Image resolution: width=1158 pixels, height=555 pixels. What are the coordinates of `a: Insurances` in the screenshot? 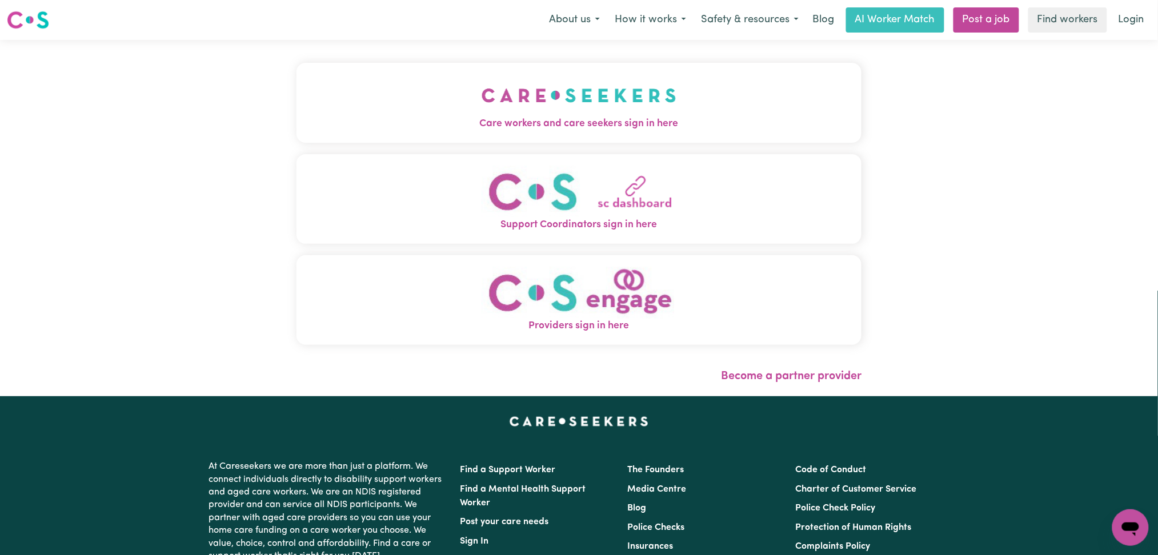 It's located at (650, 547).